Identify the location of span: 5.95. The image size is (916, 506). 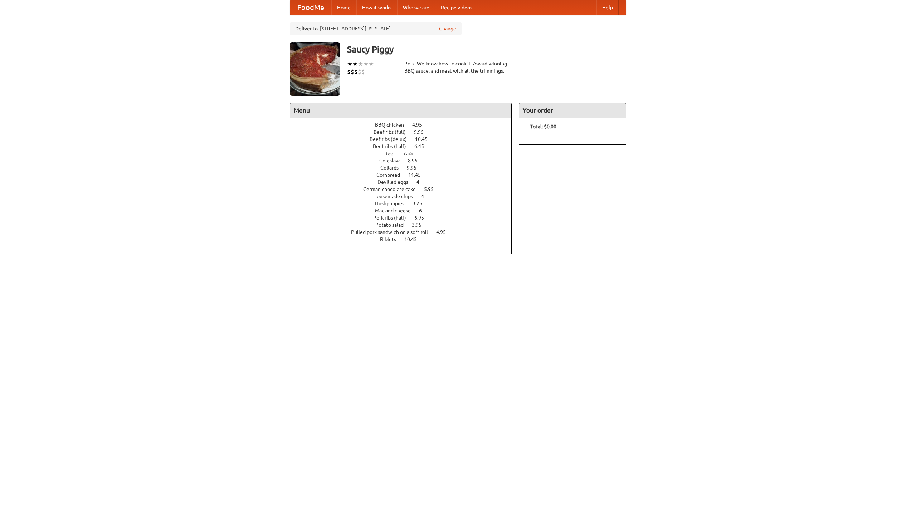
(432, 189).